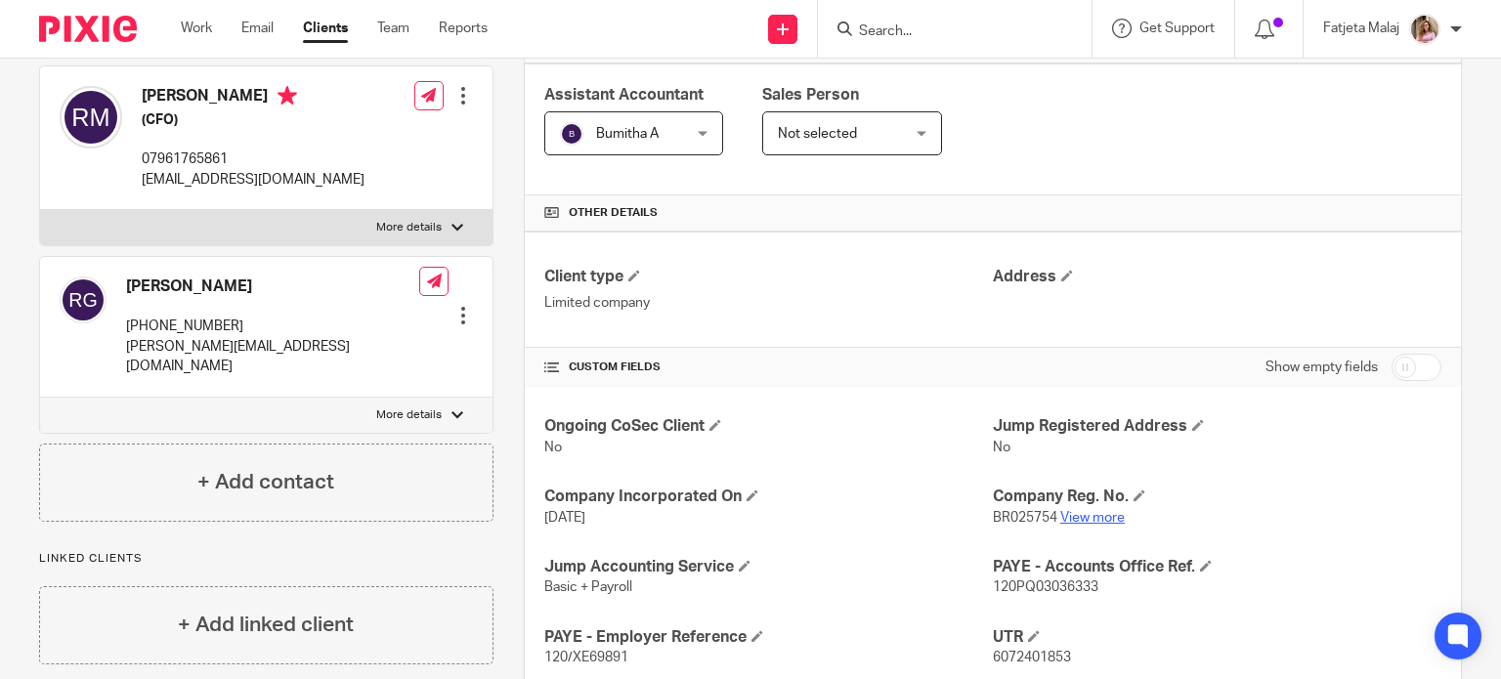 The height and width of the screenshot is (679, 1501). I want to click on p: 07961765861, so click(253, 159).